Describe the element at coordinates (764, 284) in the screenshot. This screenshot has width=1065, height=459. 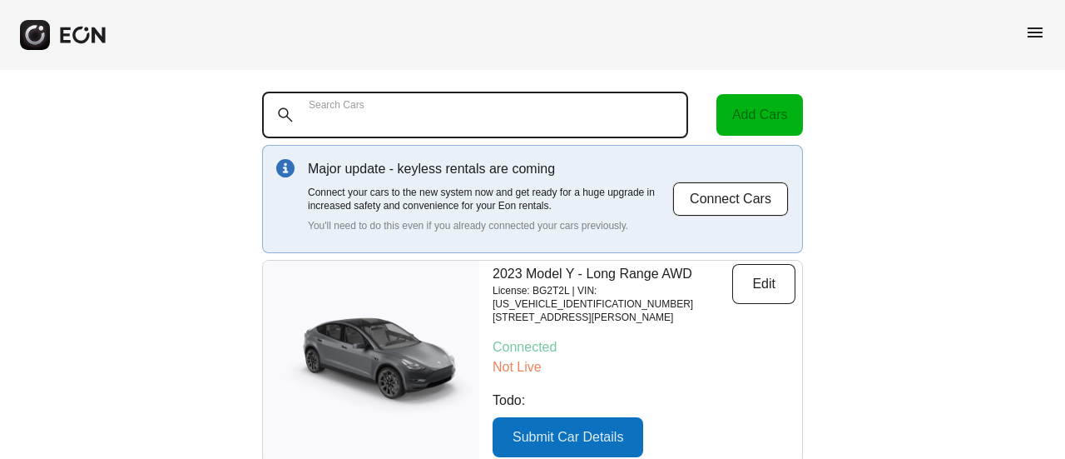
I see `button: Edit` at that location.